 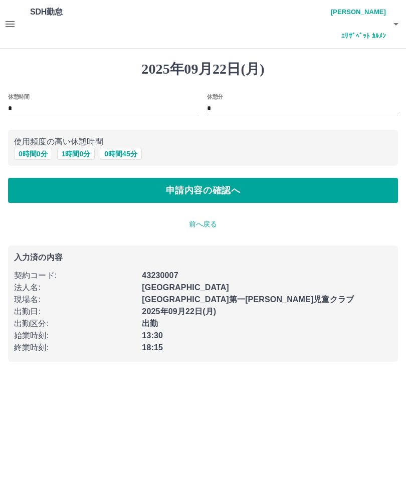 What do you see at coordinates (75, 275) in the screenshot?
I see `p: 契約コード :` at bounding box center [75, 275].